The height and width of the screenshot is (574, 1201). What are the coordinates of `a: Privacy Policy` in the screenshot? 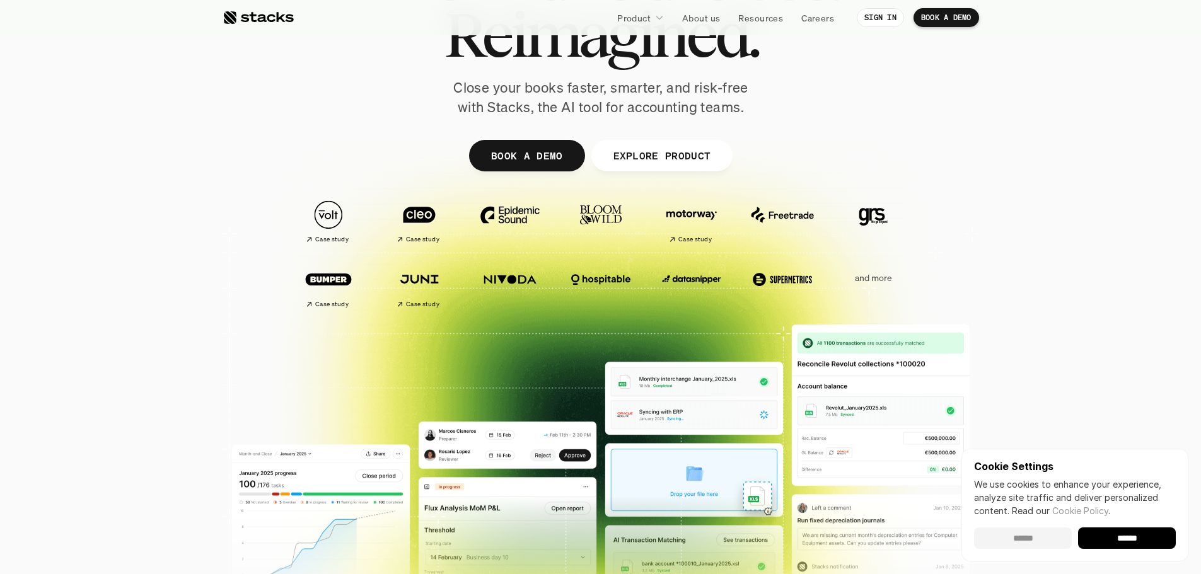 It's located at (177, 296).